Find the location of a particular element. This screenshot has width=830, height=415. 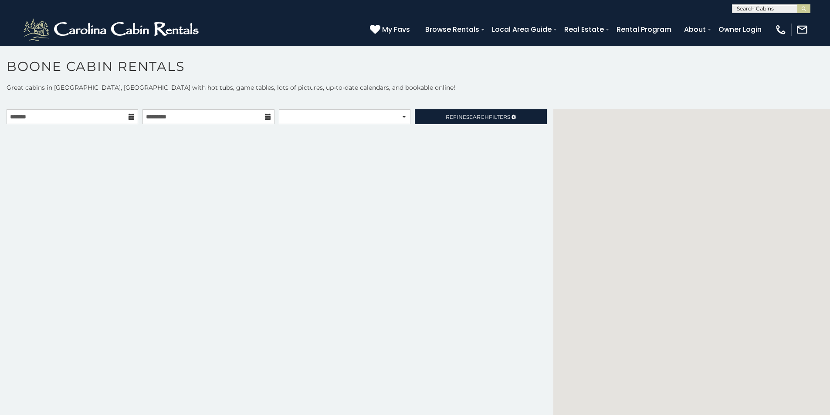

a: Browse Rentals is located at coordinates (452, 29).